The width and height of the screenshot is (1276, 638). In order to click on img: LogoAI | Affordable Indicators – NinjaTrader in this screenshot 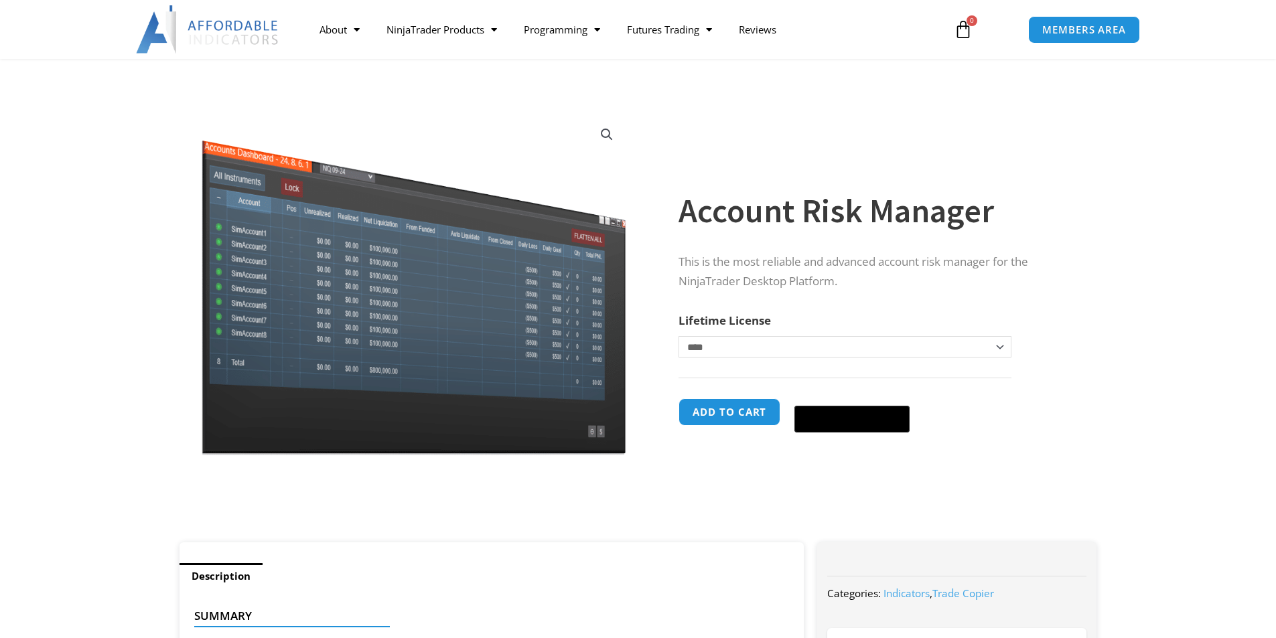, I will do `click(208, 29)`.